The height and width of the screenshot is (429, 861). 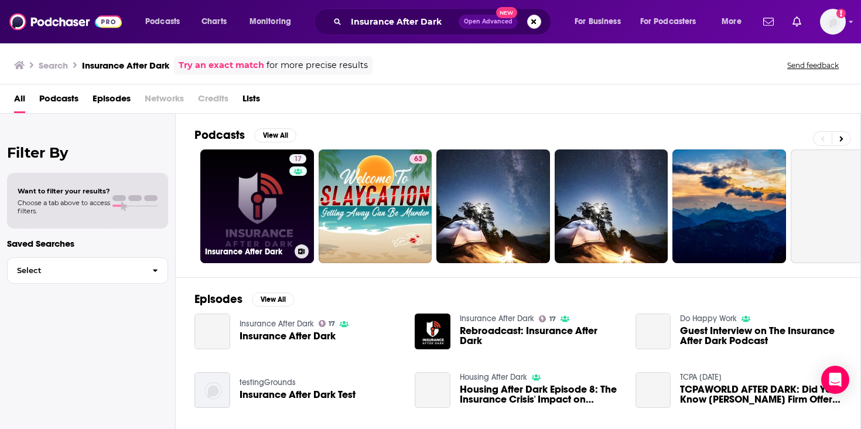 I want to click on button: Show profile menu, so click(x=833, y=22).